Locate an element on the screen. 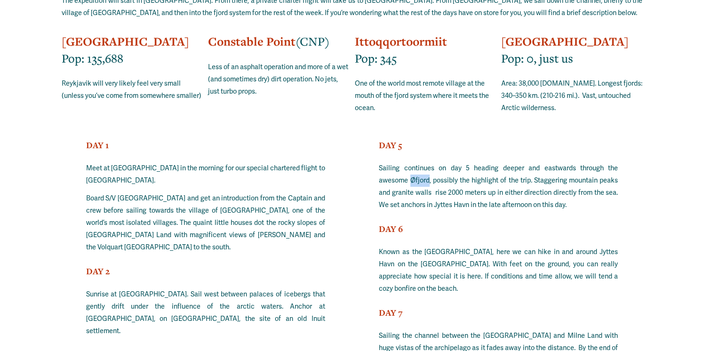 The height and width of the screenshot is (351, 704). h3: Pop: 135,688 is located at coordinates (132, 49).